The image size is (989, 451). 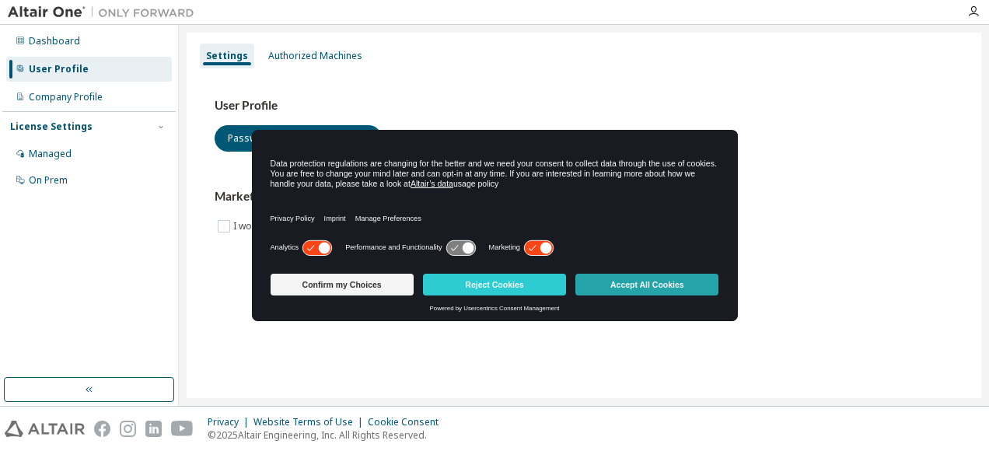 I want to click on div: On Prem, so click(x=48, y=180).